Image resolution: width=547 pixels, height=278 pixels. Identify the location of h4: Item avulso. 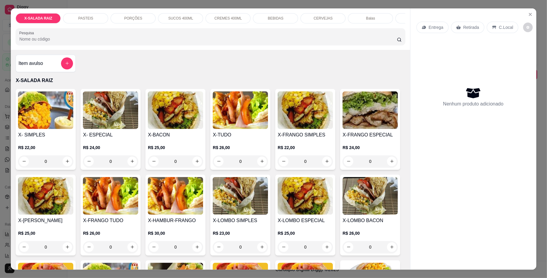
(31, 63).